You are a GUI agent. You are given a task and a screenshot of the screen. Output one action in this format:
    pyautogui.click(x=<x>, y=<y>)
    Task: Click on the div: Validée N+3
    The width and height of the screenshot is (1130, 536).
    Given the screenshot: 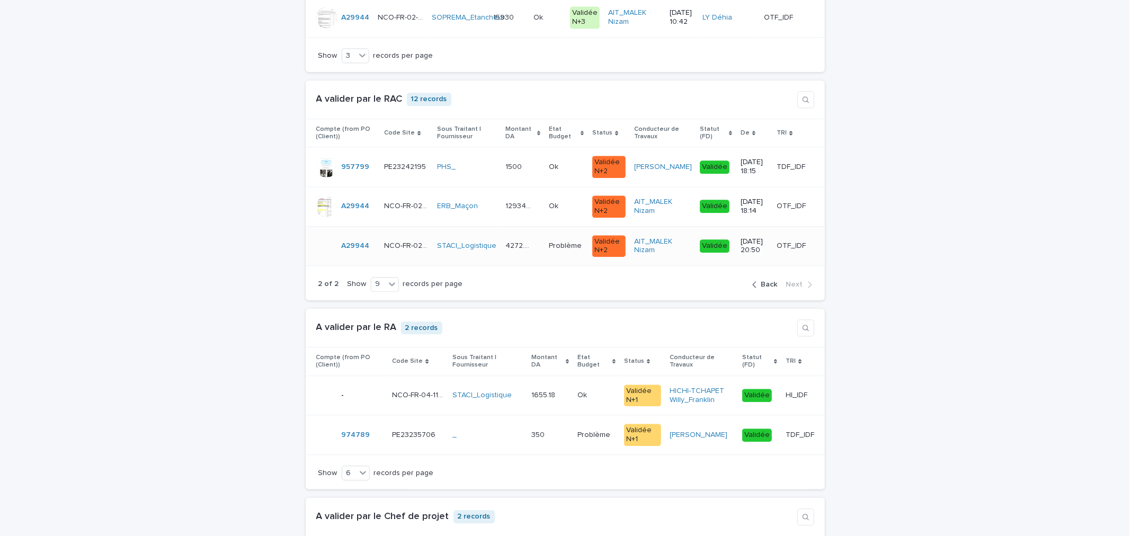 What is the action you would take?
    pyautogui.click(x=585, y=17)
    